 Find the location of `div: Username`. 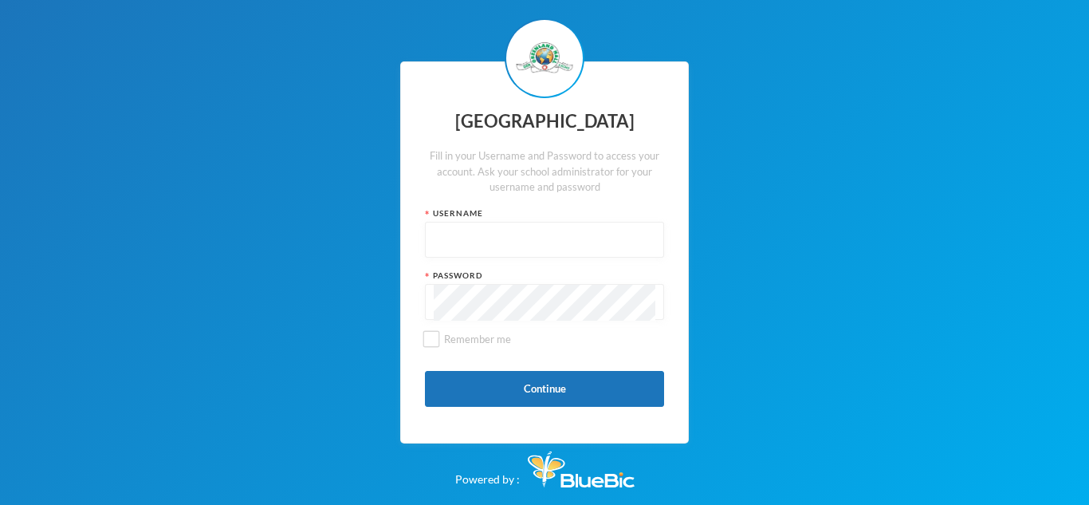

div: Username is located at coordinates (545, 213).